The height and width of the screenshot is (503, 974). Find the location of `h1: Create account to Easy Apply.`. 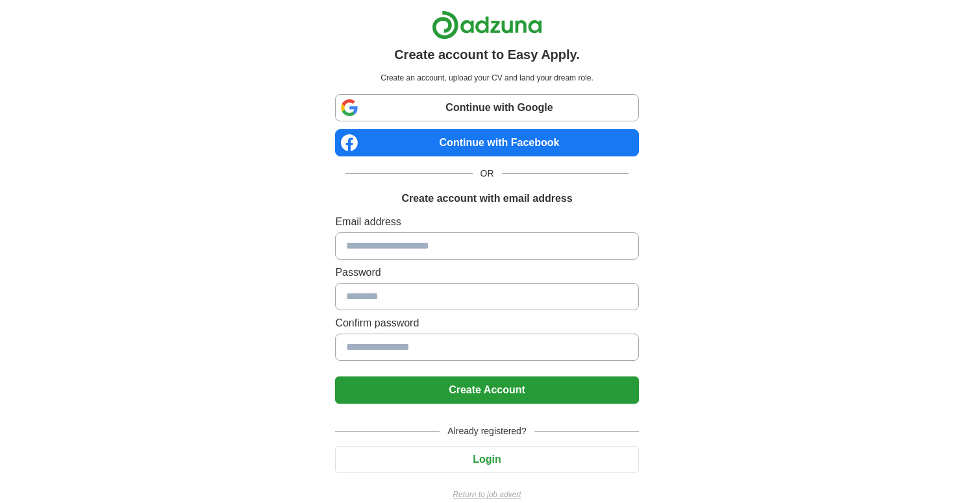

h1: Create account to Easy Apply. is located at coordinates (487, 55).